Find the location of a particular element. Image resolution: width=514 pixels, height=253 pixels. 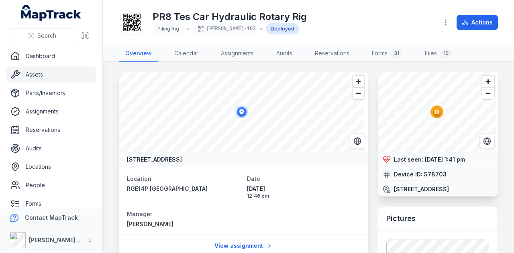

strong: Device ID: is located at coordinates (408, 175).